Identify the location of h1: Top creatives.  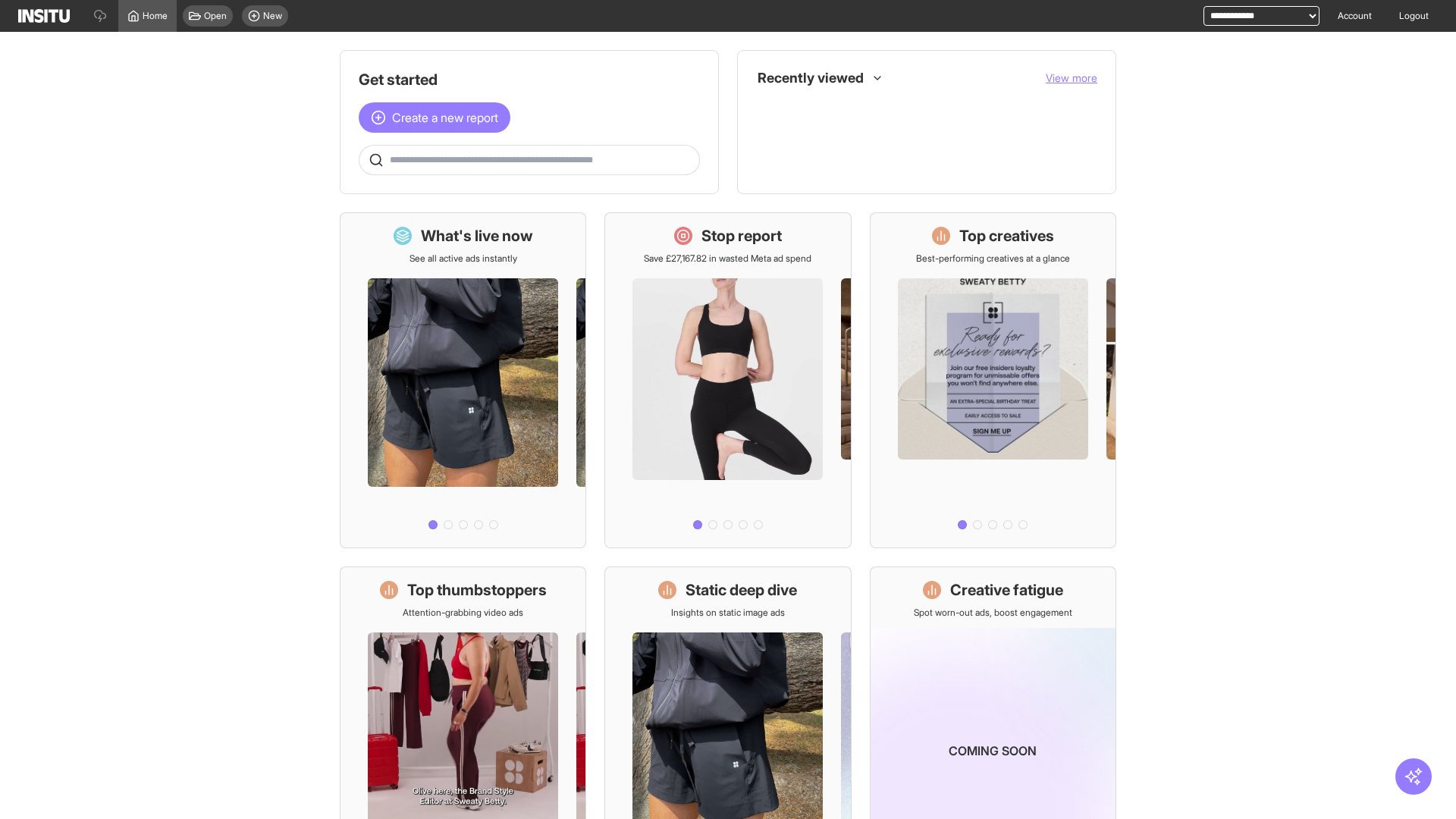
(1006, 235).